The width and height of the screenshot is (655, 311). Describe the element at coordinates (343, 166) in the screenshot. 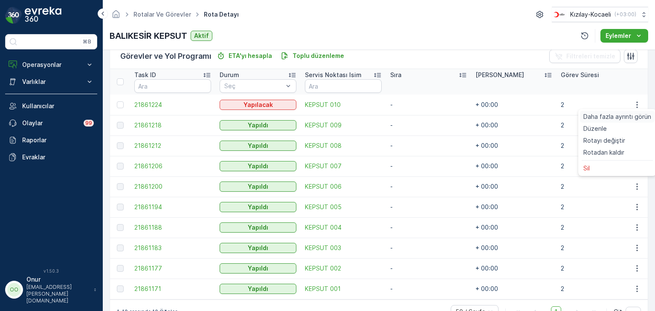

I see `span: KEPSUT 007` at that location.